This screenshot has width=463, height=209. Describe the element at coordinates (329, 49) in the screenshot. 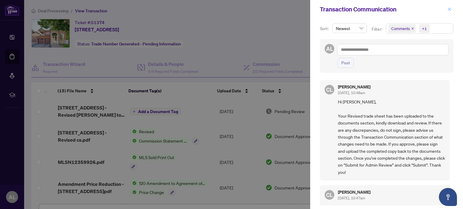

I see `span: AL` at that location.